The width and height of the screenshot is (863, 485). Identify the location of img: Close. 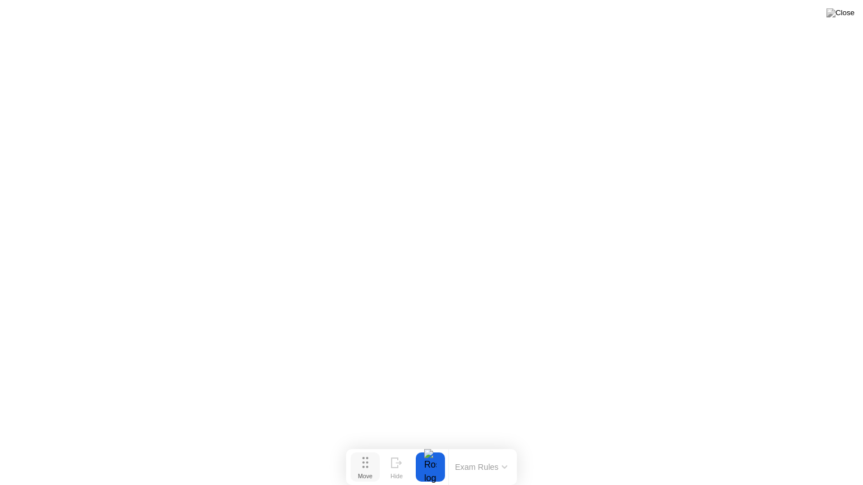
(840, 13).